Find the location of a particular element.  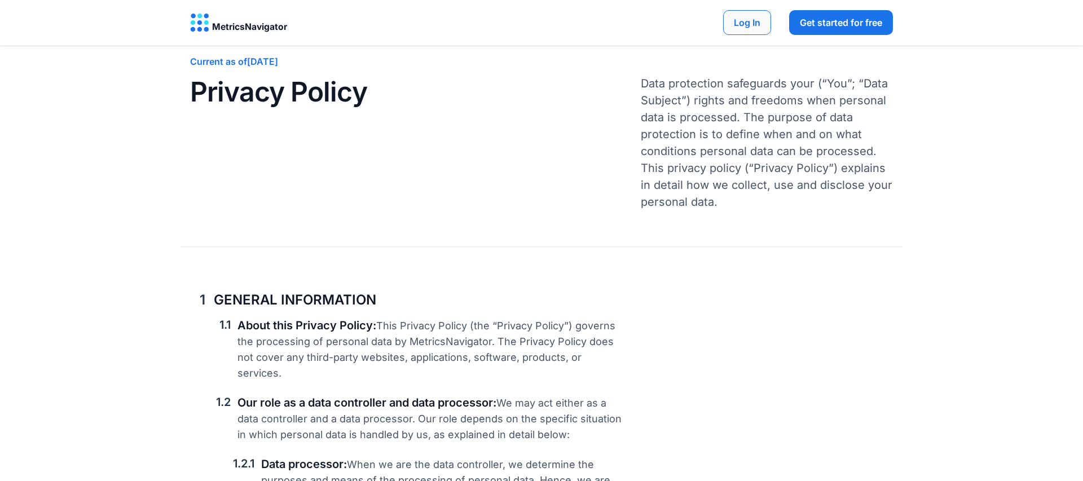

p: Data protection safeguards your (“You”; “Data Subject”) rights and freedoms when personal data is... is located at coordinates (767, 143).